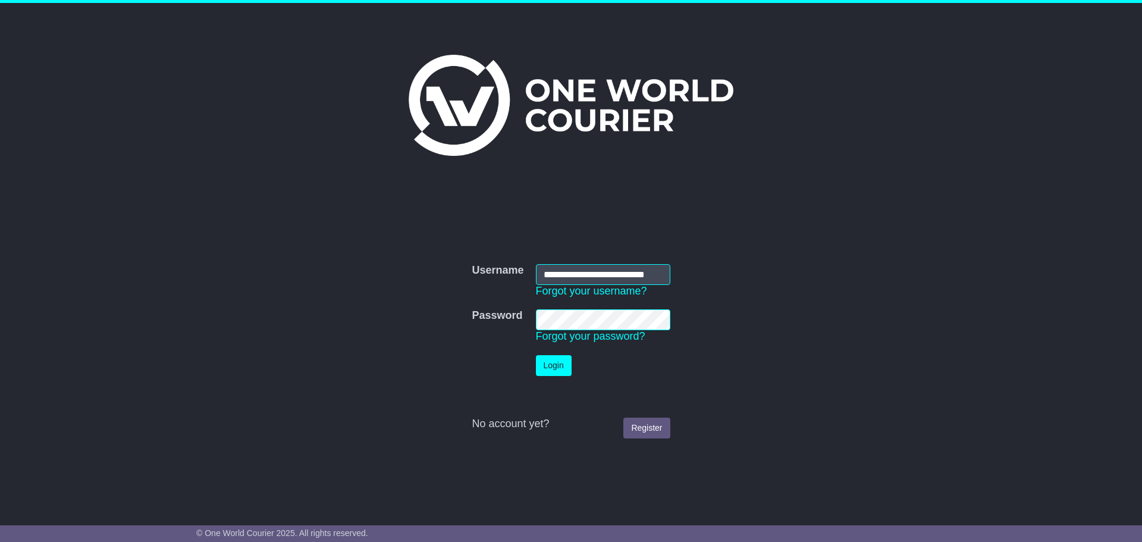  Describe the element at coordinates (497, 271) in the screenshot. I see `label: Username` at that location.